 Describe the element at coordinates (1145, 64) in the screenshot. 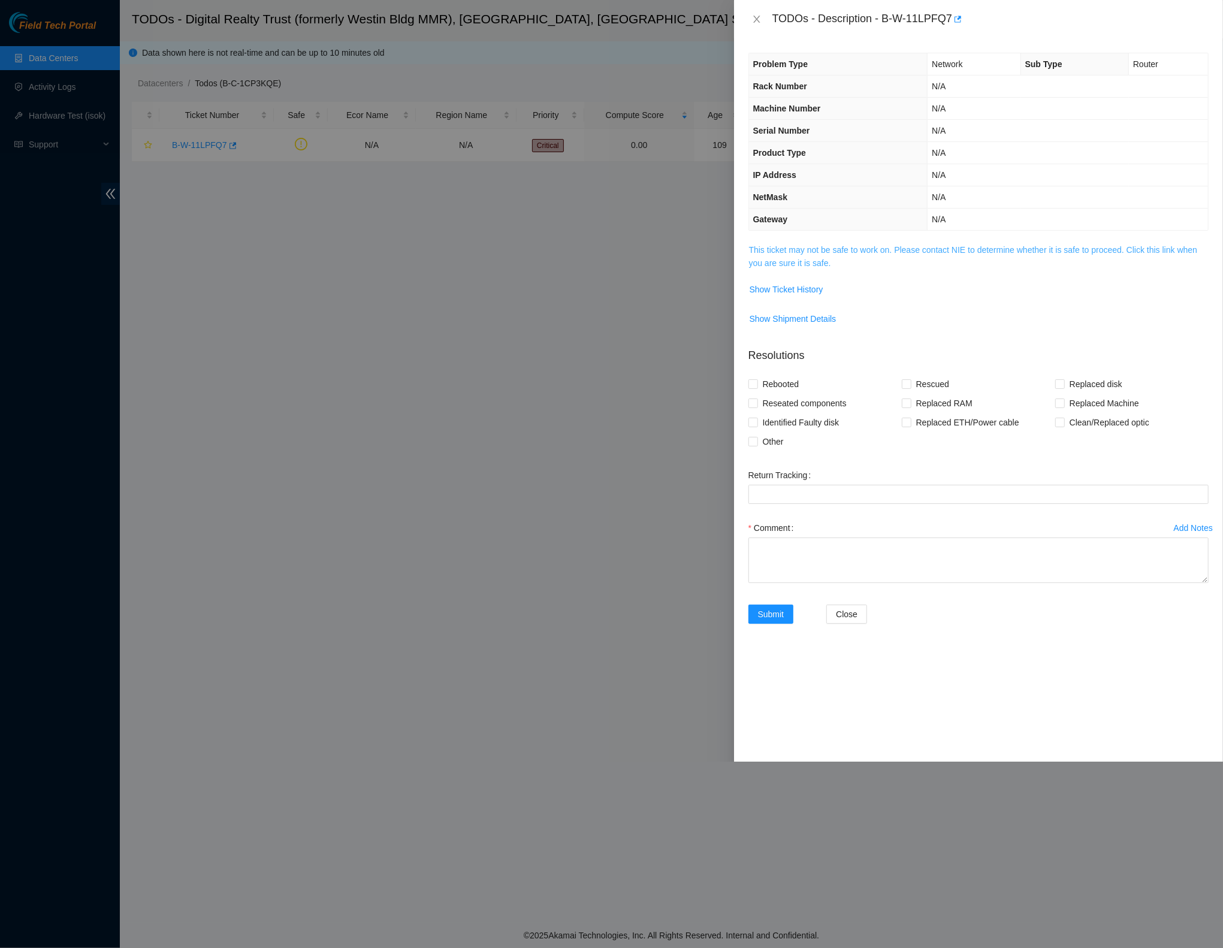

I see `span: Router` at that location.